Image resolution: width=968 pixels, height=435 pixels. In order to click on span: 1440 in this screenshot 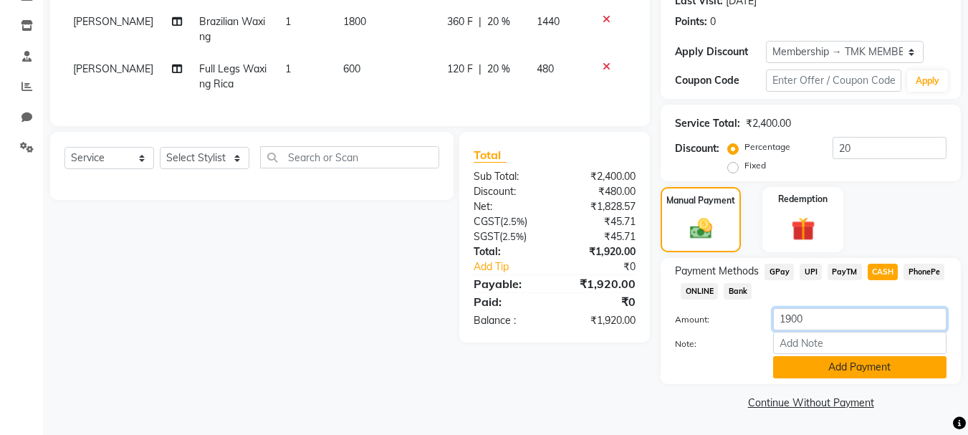, I will do `click(548, 21)`.